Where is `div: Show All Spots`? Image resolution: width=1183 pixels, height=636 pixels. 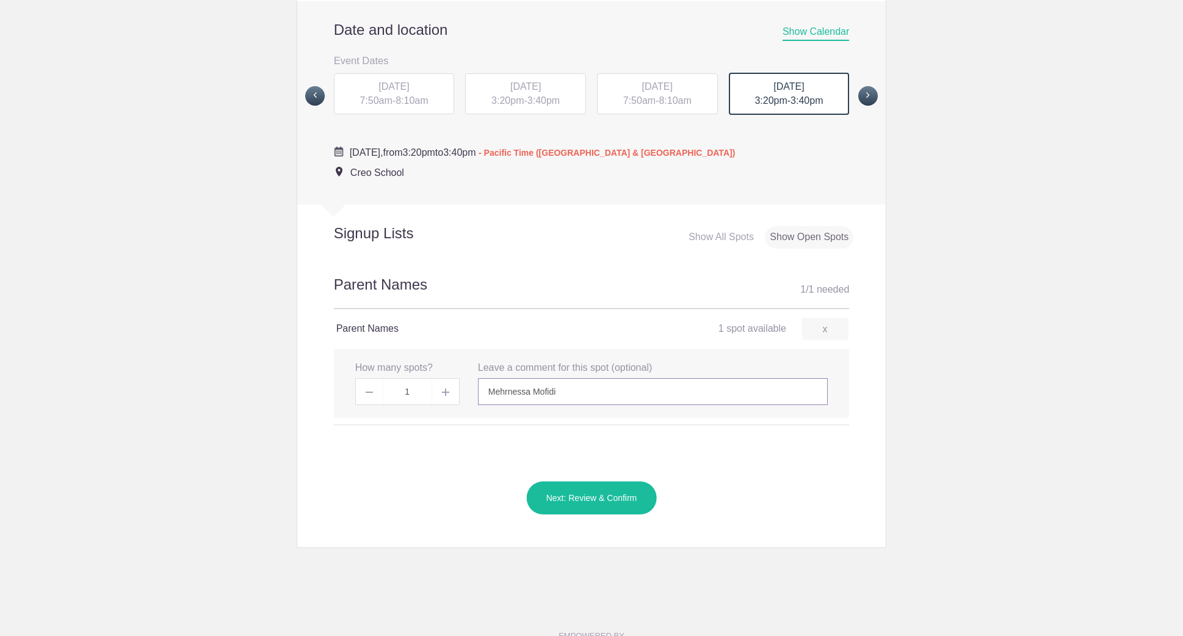 div: Show All Spots is located at coordinates (721, 237).